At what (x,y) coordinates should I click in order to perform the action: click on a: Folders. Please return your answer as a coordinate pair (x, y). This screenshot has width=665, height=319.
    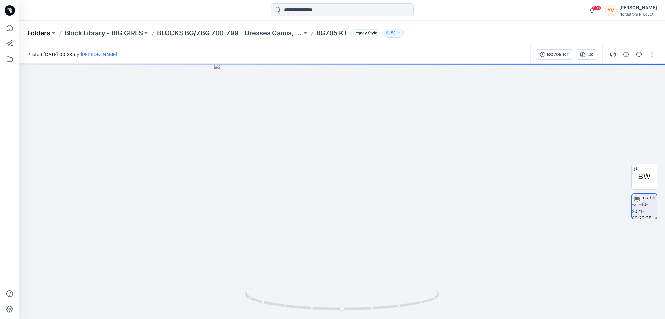
    Looking at the image, I should click on (39, 33).